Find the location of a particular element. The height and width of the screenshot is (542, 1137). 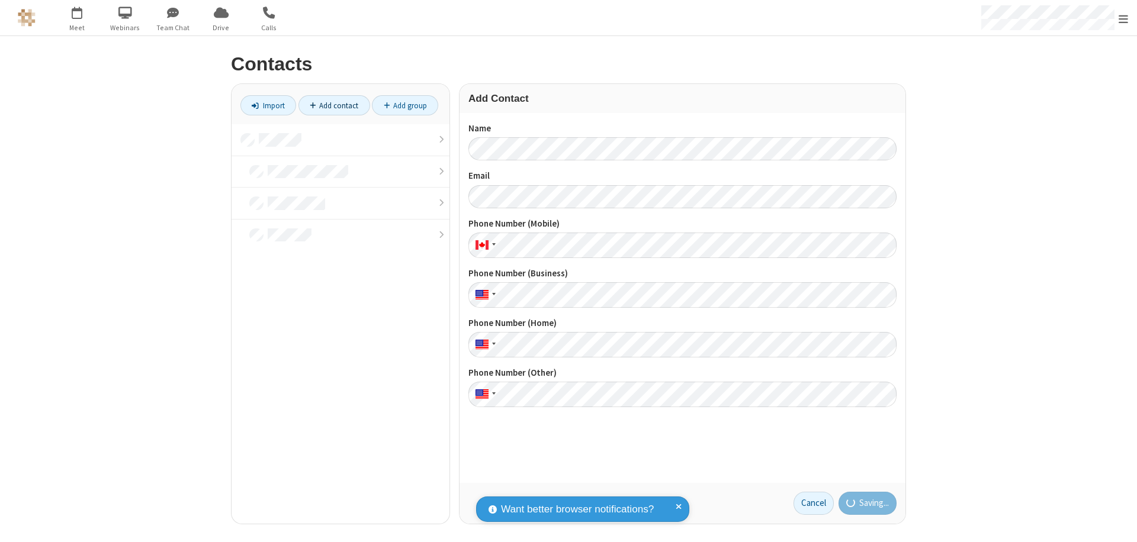

label: Phone Number (Mobile) is located at coordinates (682, 224).